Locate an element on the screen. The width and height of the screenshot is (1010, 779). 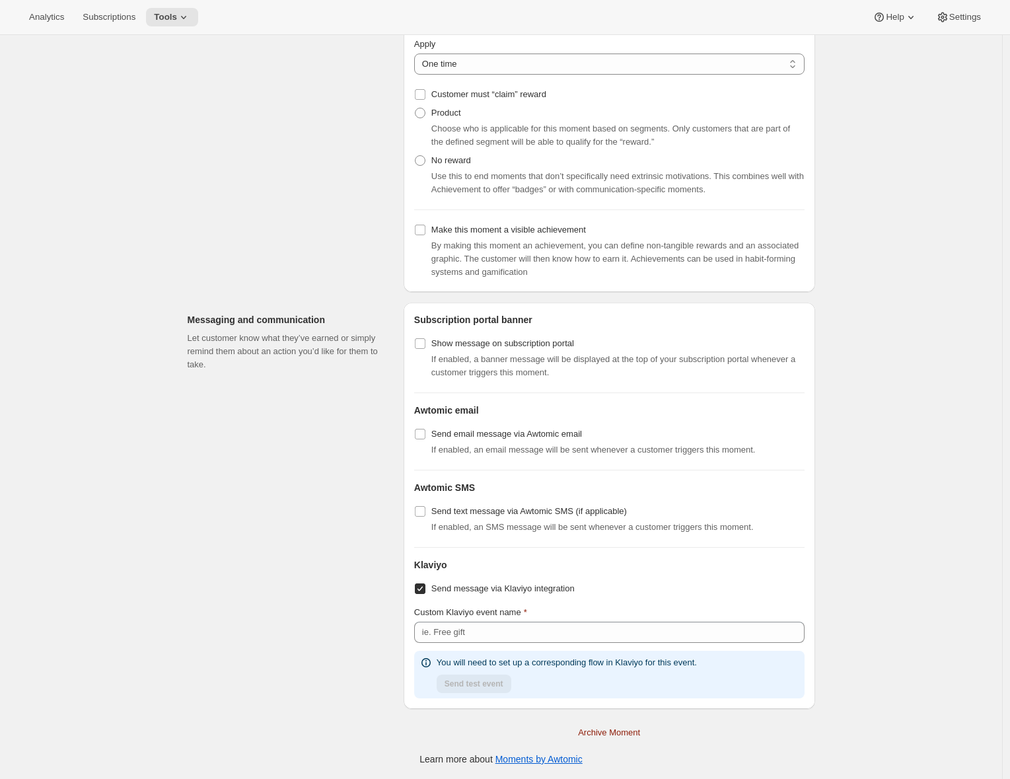
span: Send email message via Awtomic email is located at coordinates (507, 434).